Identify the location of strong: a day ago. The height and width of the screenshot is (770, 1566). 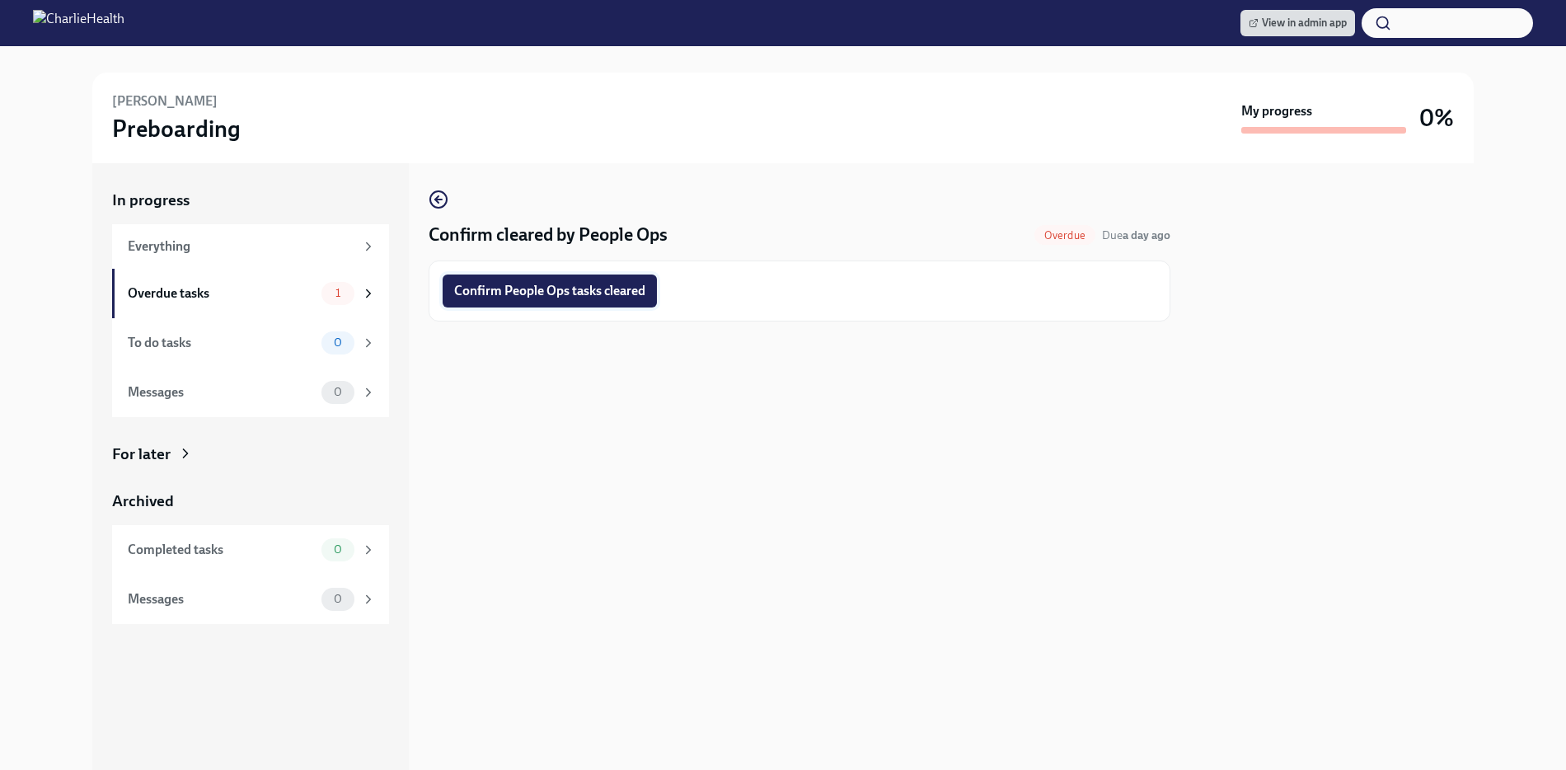
(1146, 235).